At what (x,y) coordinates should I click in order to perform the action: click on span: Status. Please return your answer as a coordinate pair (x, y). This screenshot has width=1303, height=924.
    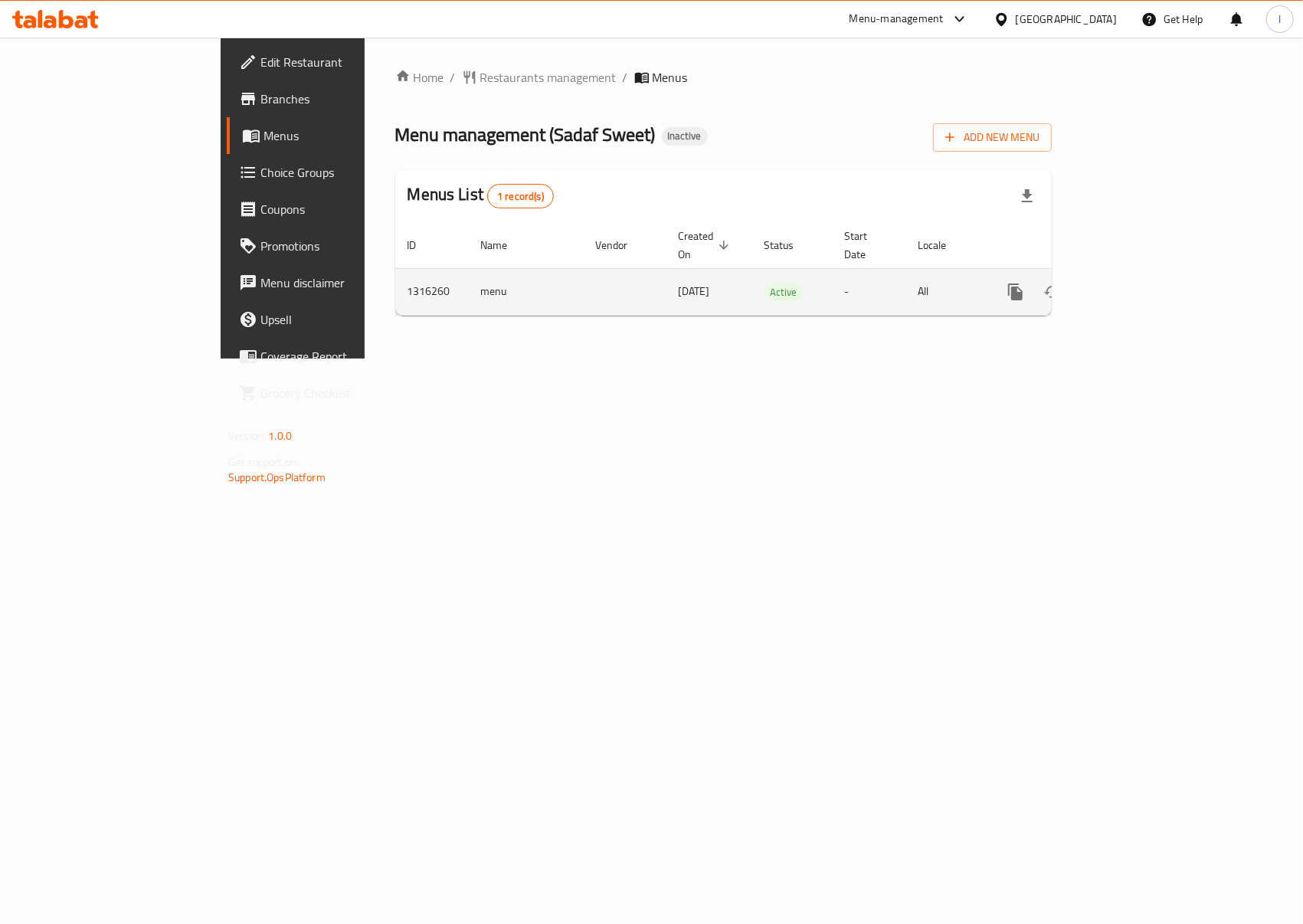
    Looking at the image, I should click on (789, 245).